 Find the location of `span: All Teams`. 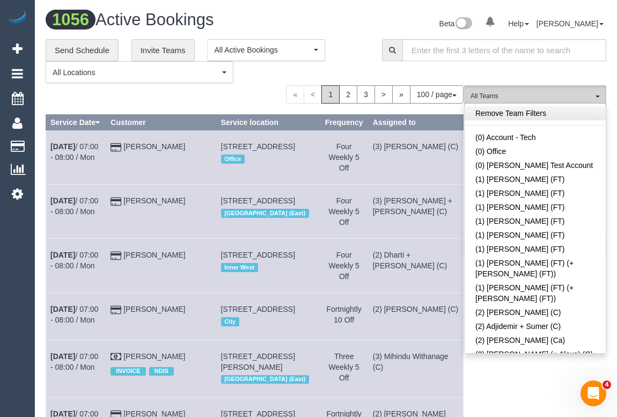

span: All Teams is located at coordinates (532, 96).